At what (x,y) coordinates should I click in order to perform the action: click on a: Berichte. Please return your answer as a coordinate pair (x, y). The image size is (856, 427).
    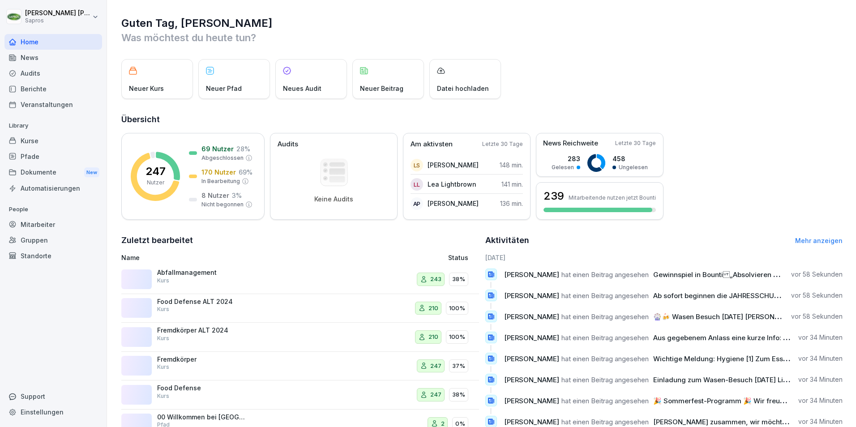
    Looking at the image, I should click on (53, 89).